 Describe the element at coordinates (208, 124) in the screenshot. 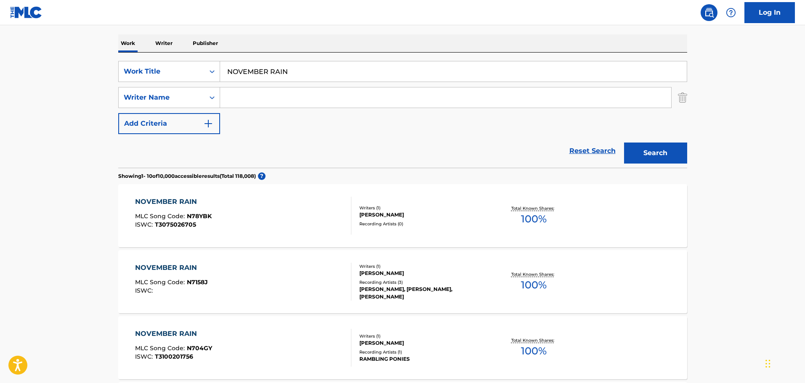

I see `img: 9d2ae6d4665cec9f34b9.svg` at that location.